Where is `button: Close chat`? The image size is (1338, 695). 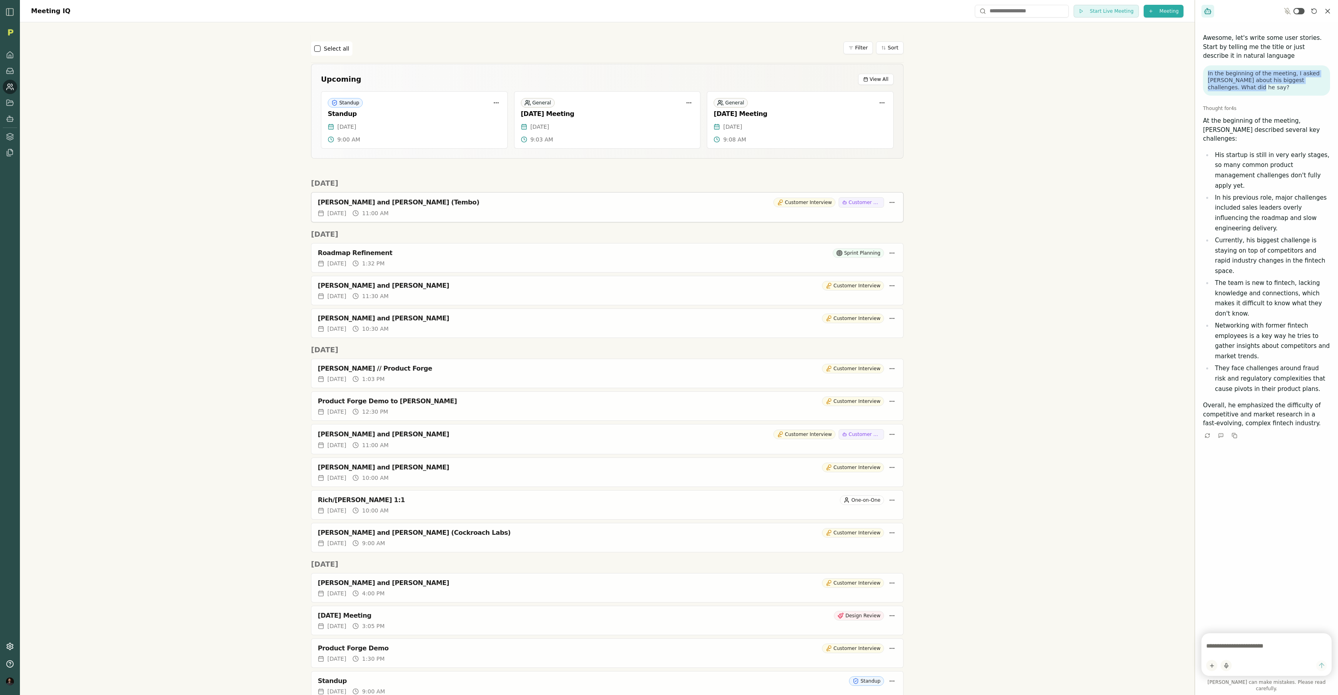
button: Close chat is located at coordinates (1328, 11).